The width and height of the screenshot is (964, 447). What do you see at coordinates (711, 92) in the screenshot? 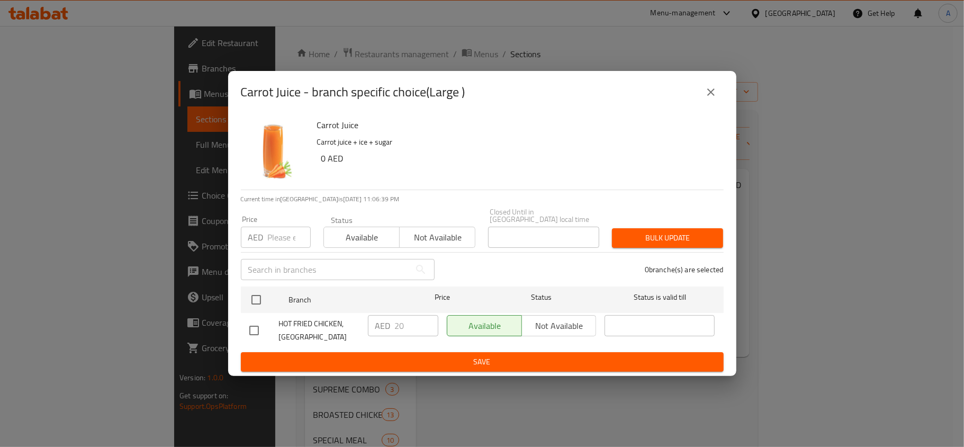
I see `button: close` at bounding box center [711, 92].